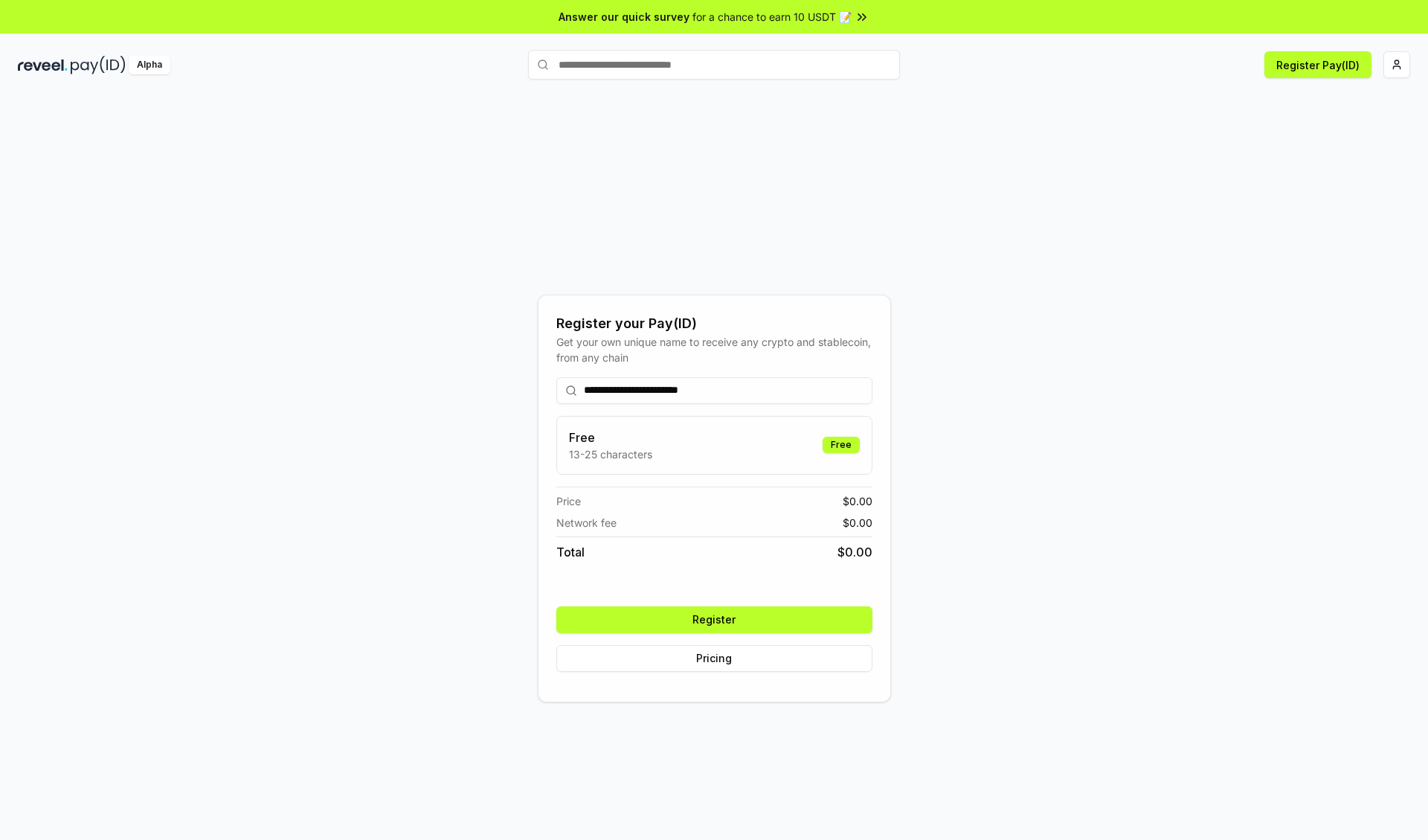  I want to click on button: Register Pay(ID), so click(1318, 65).